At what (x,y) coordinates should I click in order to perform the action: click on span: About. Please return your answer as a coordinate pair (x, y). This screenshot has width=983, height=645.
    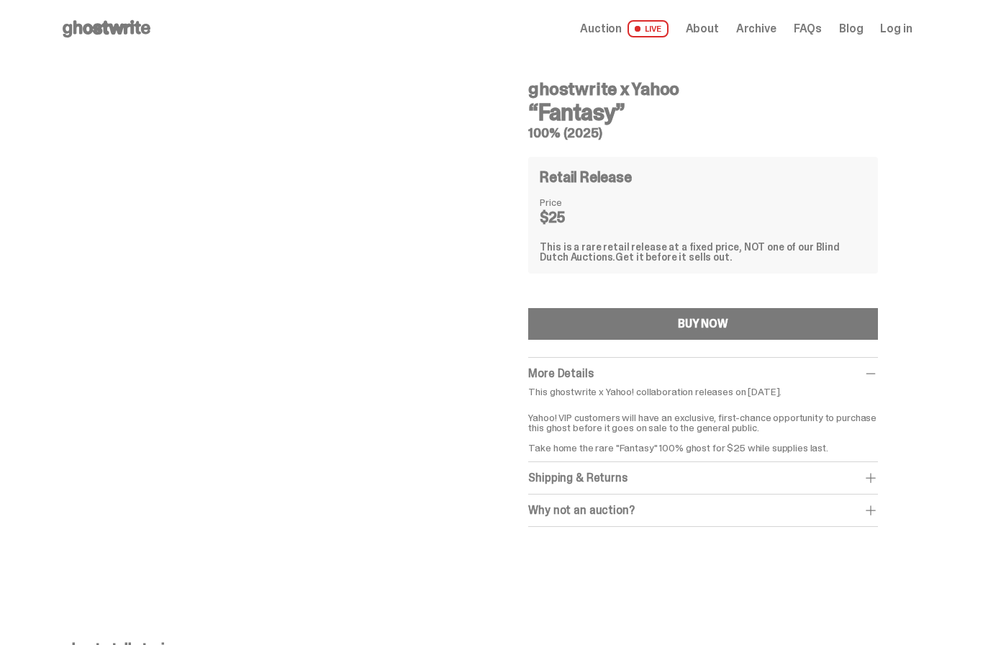
    Looking at the image, I should click on (702, 29).